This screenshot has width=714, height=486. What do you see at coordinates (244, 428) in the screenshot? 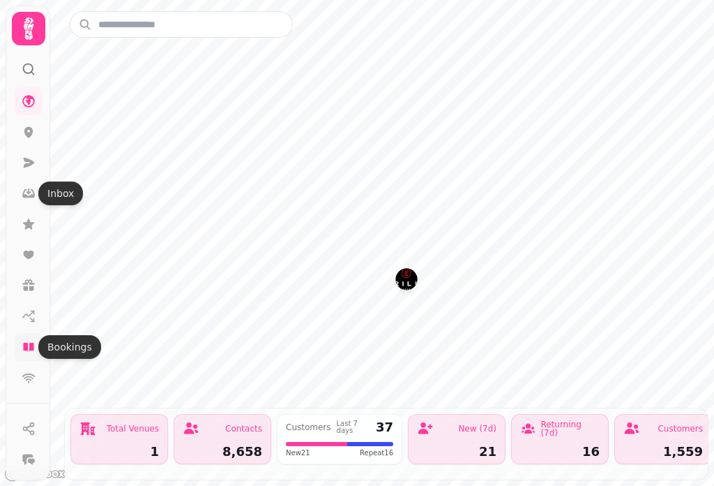
I see `div: Contacts` at bounding box center [244, 428].